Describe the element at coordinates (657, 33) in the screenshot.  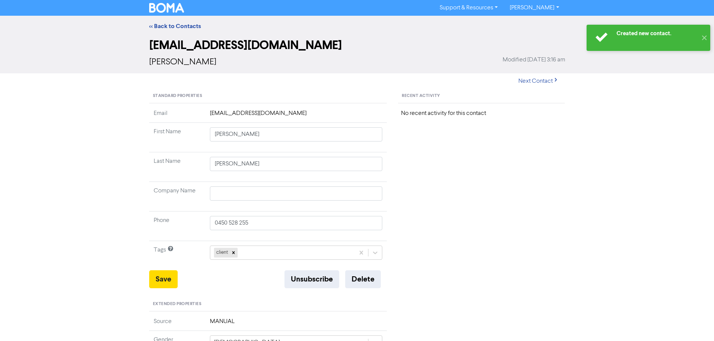
I see `div: Created new contact.` at that location.